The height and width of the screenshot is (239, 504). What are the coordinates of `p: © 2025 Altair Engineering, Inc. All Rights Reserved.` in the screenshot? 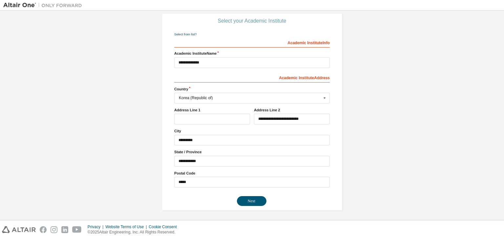 It's located at (134, 232).